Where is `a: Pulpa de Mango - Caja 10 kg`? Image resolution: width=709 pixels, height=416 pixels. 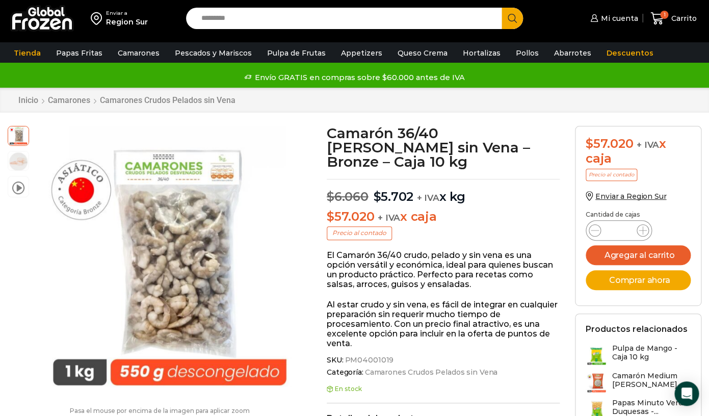 a: Pulpa de Mango - Caja 10 kg is located at coordinates (638, 355).